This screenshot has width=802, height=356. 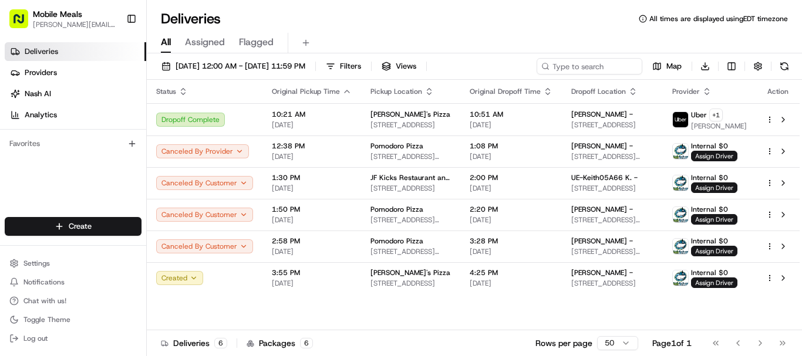 I want to click on span: Create, so click(x=80, y=227).